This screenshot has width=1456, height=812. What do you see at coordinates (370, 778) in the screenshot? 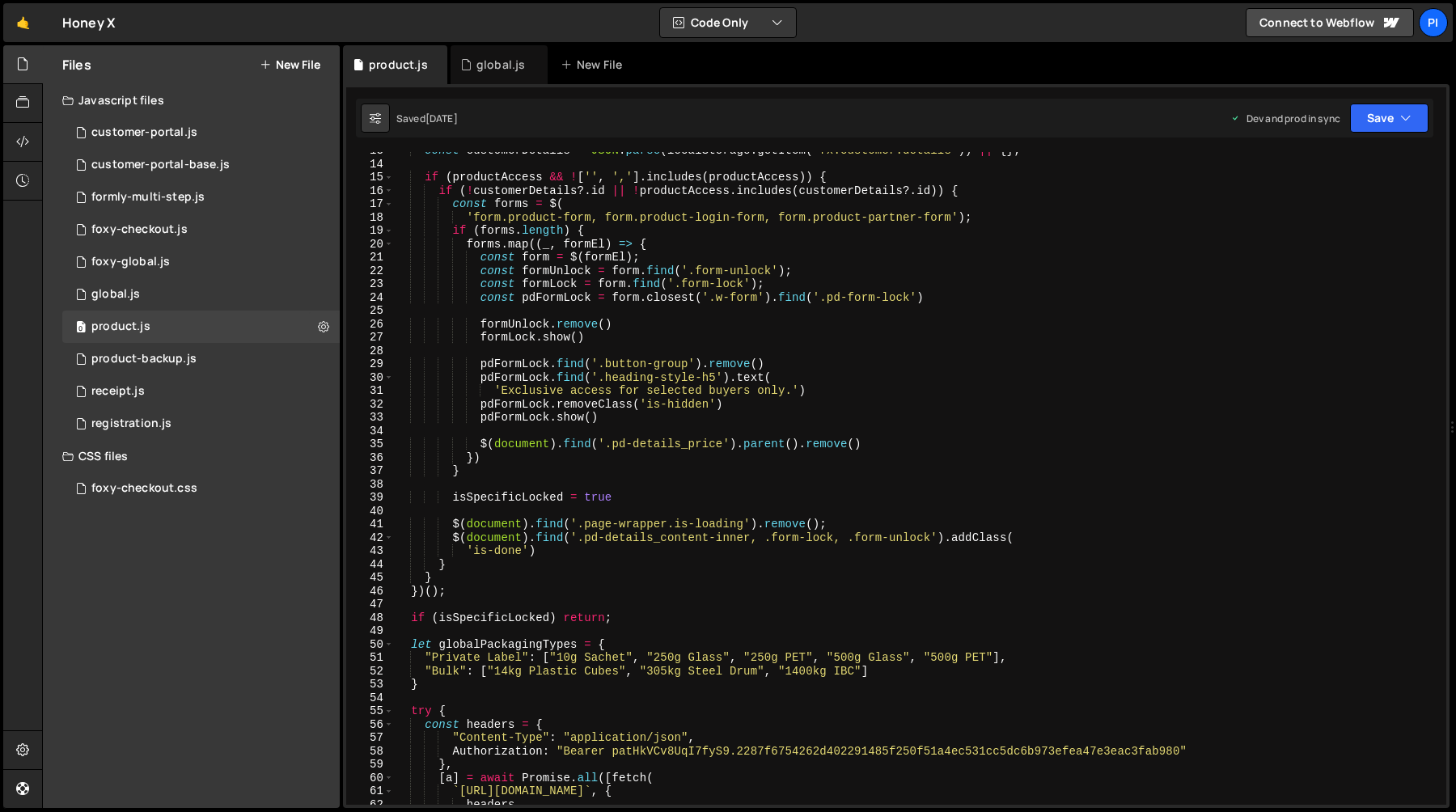
I see `div: 60` at bounding box center [370, 778].